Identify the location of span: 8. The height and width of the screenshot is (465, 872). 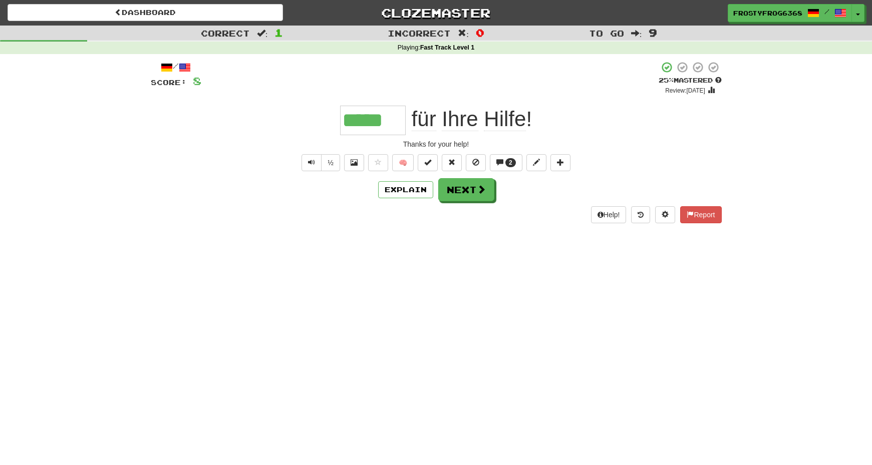
(197, 81).